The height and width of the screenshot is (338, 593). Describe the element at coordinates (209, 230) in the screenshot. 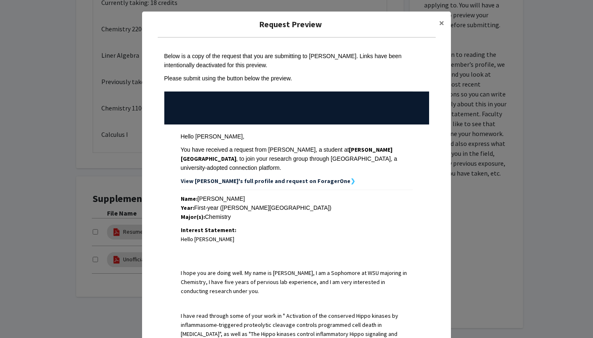

I see `strong: Interest Statement:` at that location.